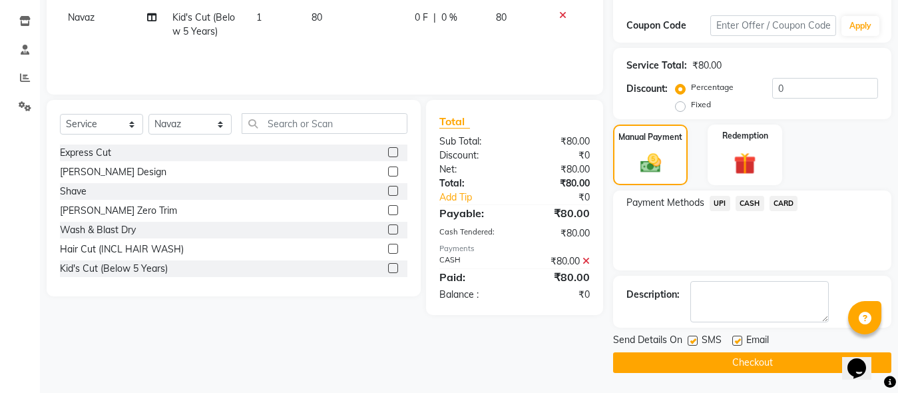 This screenshot has height=393, width=898. What do you see at coordinates (73, 191) in the screenshot?
I see `div: Shave` at bounding box center [73, 191].